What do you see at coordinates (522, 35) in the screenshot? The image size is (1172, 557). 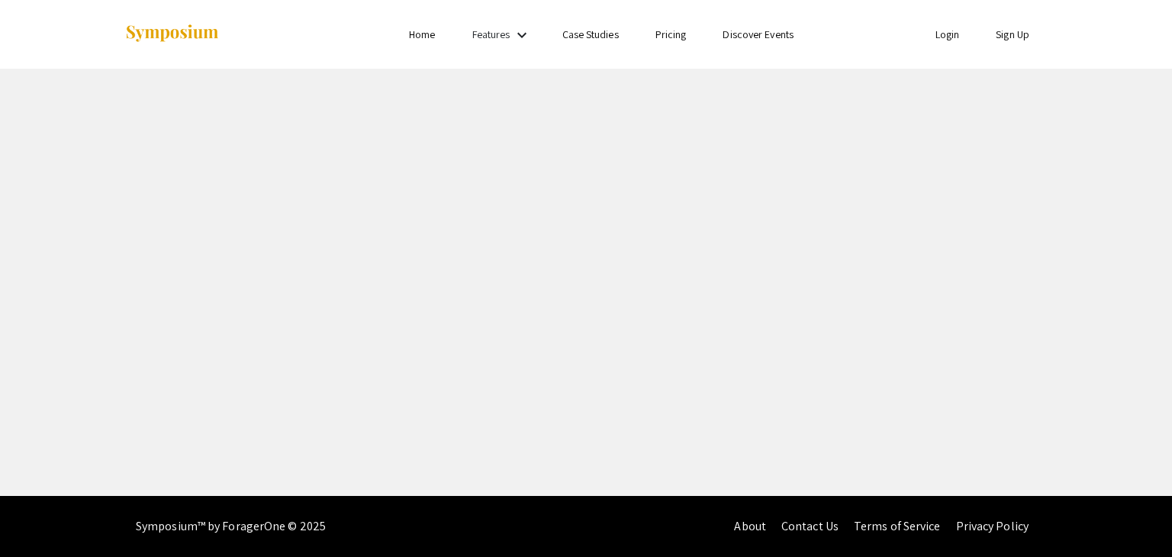 I see `mat-icon: Expand Features list` at bounding box center [522, 35].